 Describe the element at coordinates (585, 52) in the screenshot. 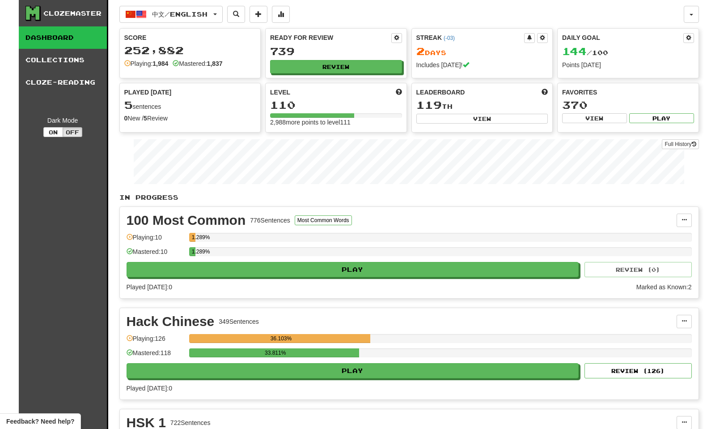

I see `span: / 100` at that location.